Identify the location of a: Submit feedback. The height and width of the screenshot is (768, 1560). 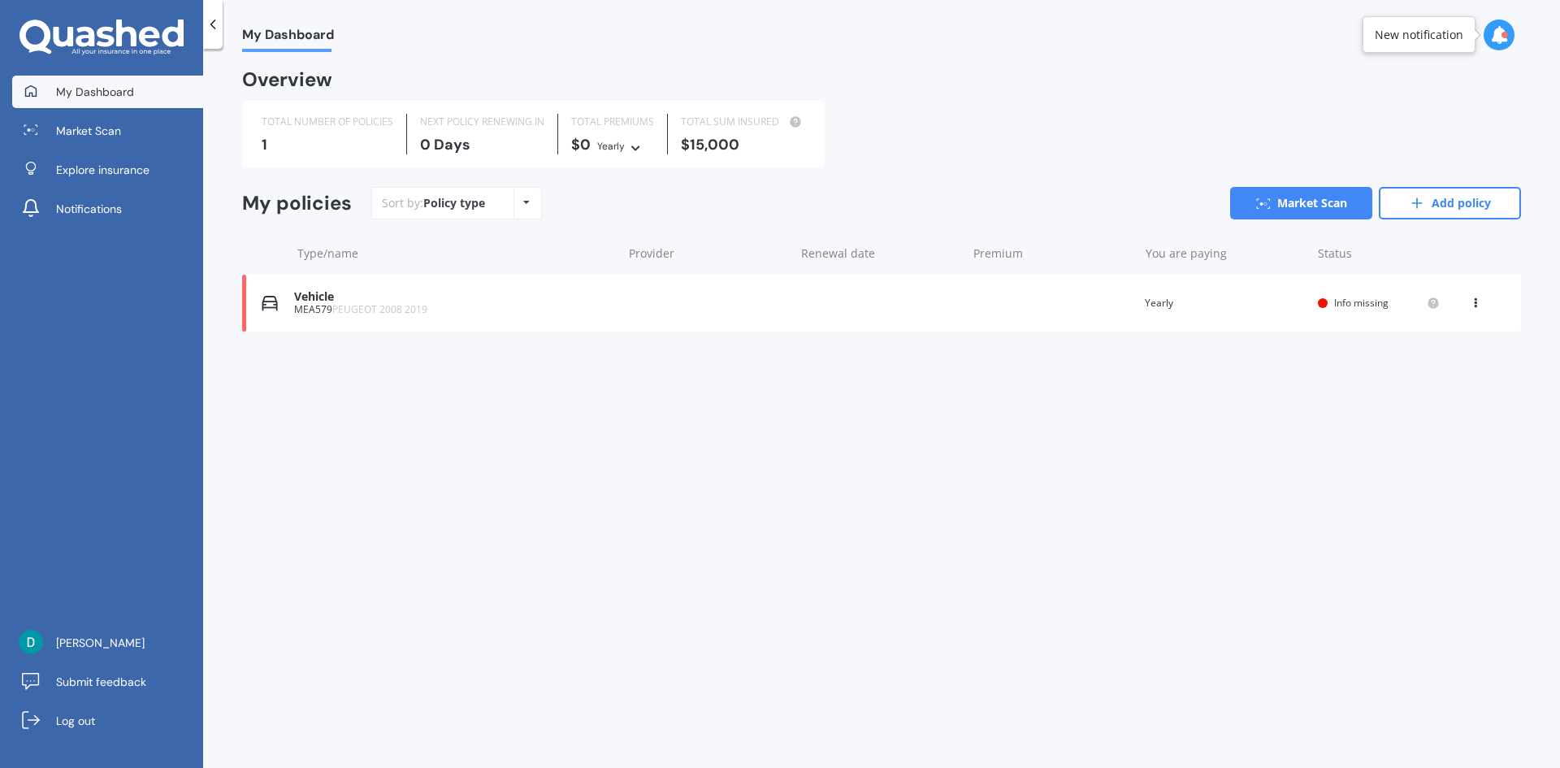
(107, 682).